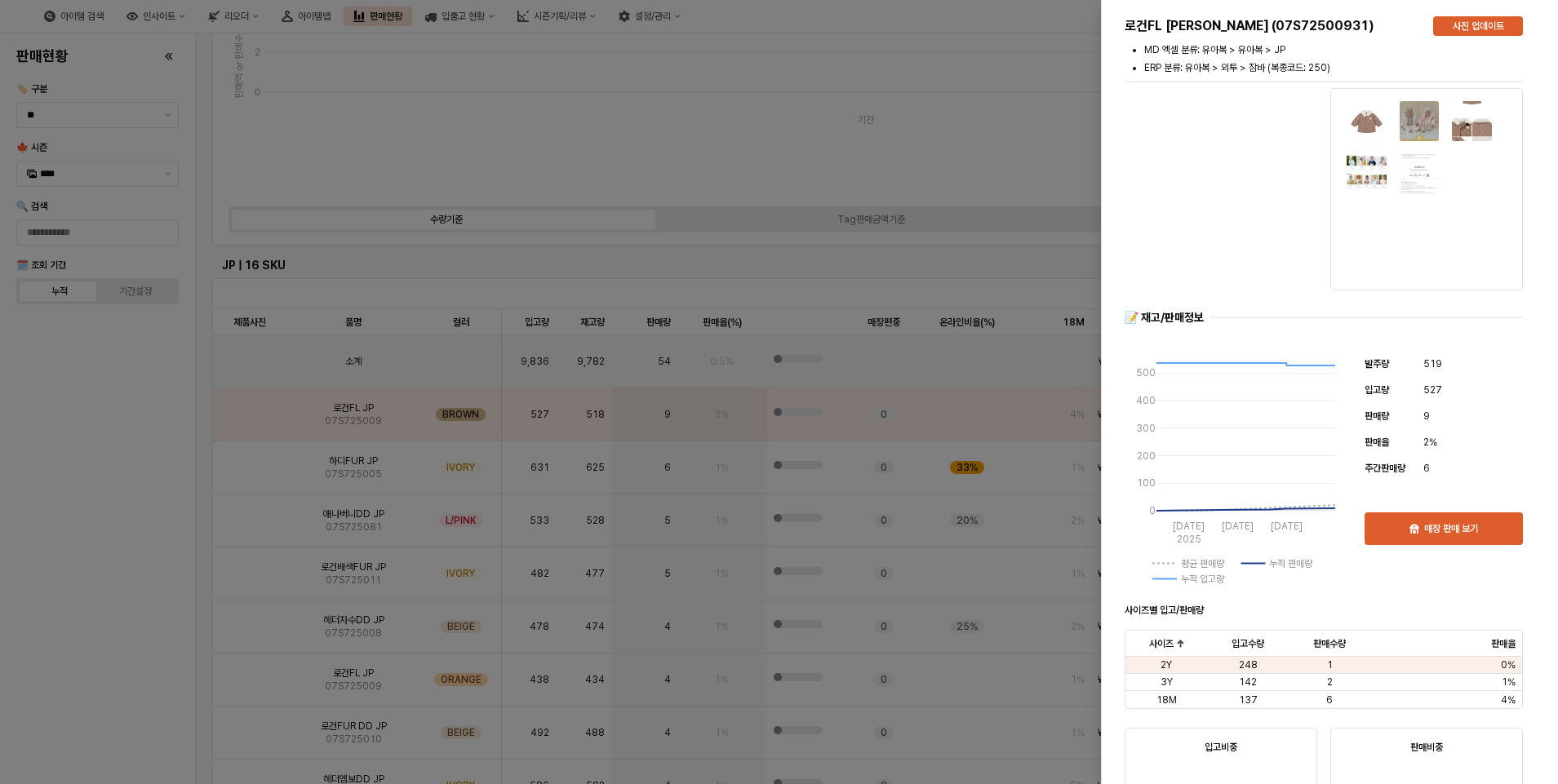 The image size is (1558, 784). What do you see at coordinates (1508, 664) in the screenshot?
I see `span: 0%` at bounding box center [1508, 664].